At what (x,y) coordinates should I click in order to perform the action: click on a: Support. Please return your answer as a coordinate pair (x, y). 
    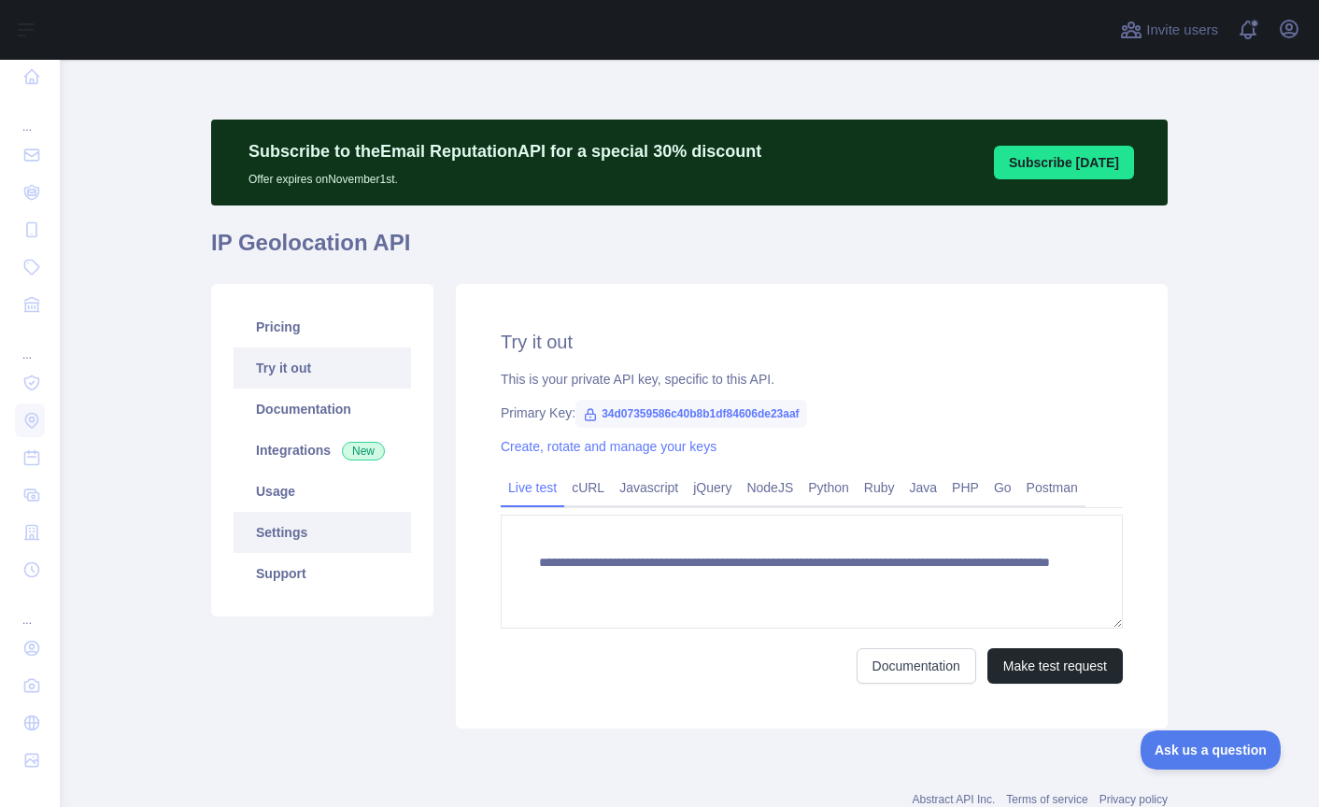
    Looking at the image, I should click on (322, 573).